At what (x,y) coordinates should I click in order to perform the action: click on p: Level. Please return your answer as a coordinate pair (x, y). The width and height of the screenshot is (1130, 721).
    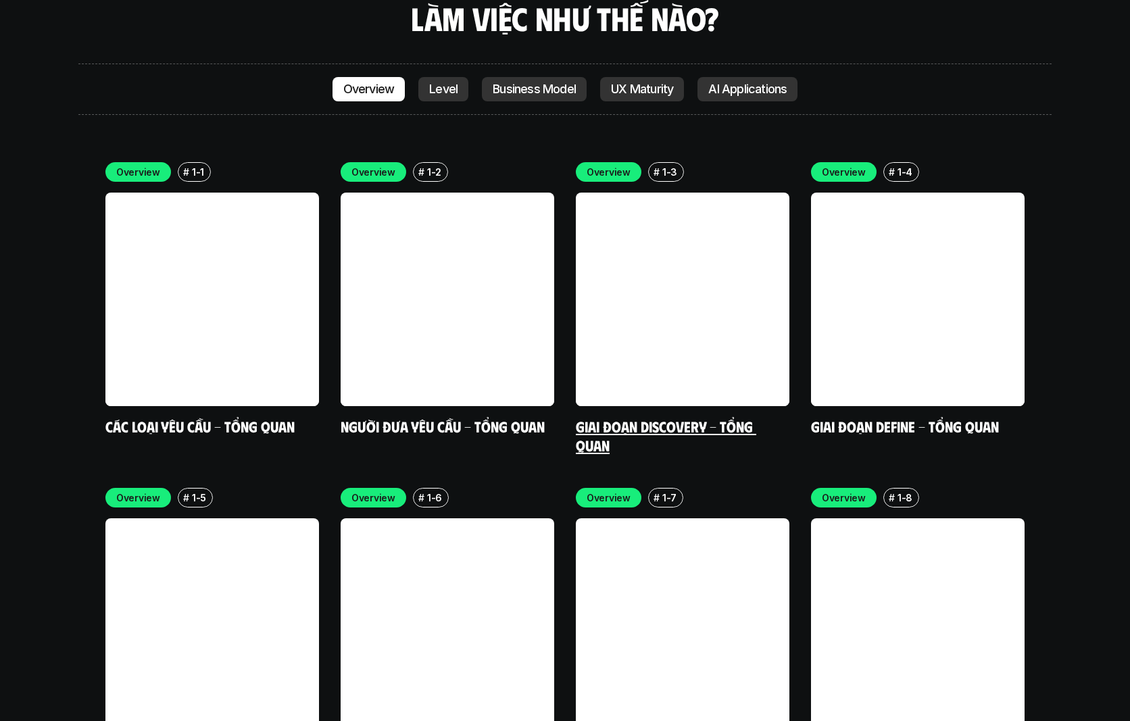
    Looking at the image, I should click on (443, 89).